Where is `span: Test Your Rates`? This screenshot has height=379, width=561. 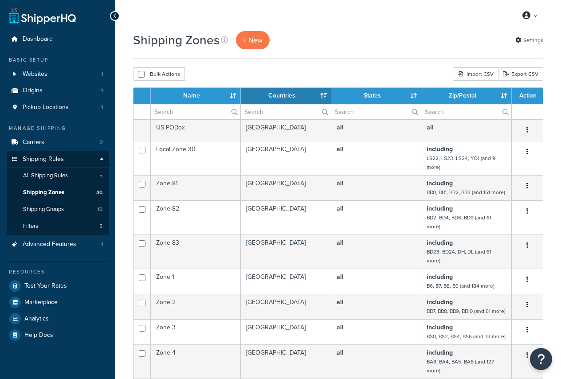
span: Test Your Rates is located at coordinates (46, 286).